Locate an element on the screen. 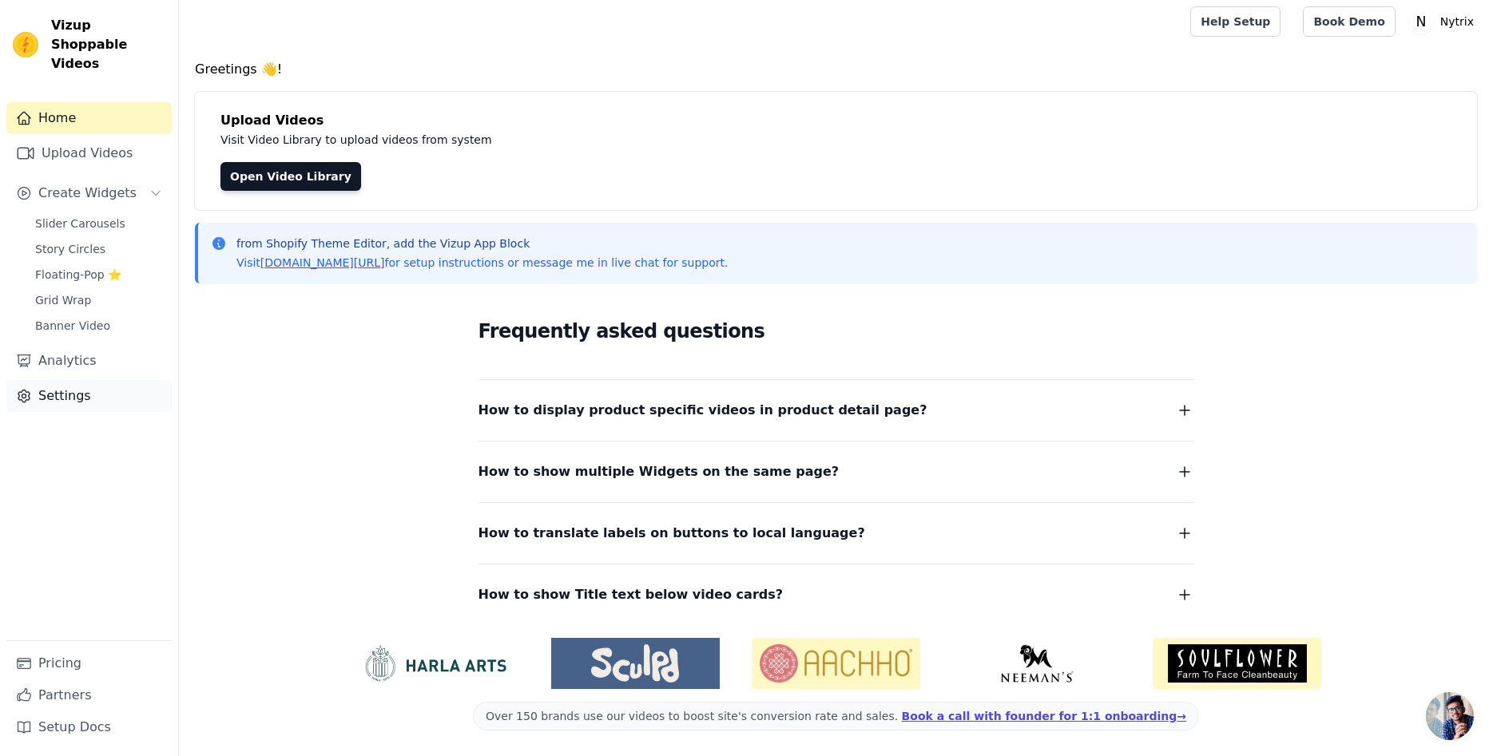 The image size is (1493, 756). a: Banner Video is located at coordinates (98, 326).